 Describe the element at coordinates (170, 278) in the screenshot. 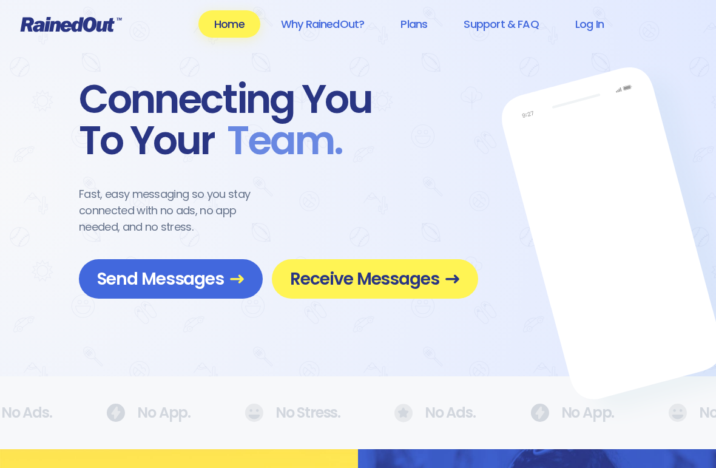

I see `span: Send Messages` at that location.